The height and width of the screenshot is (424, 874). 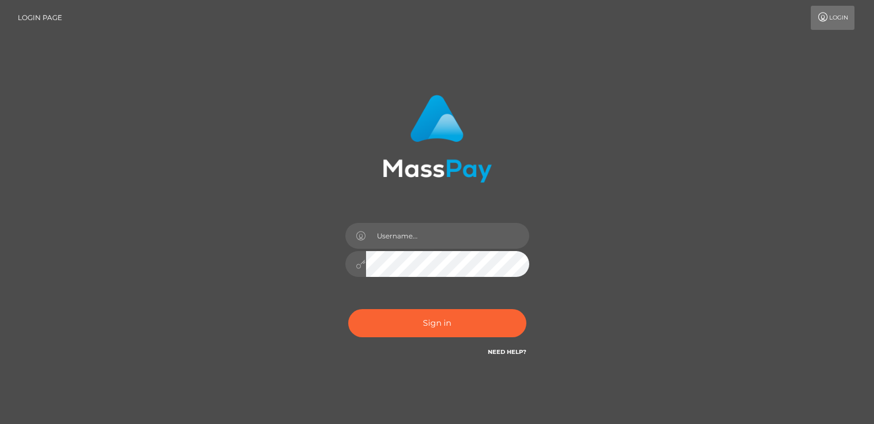 I want to click on a: Need Help?, so click(x=507, y=352).